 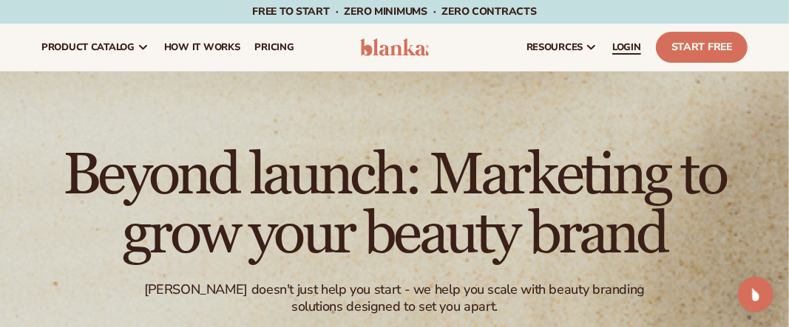 What do you see at coordinates (273, 47) in the screenshot?
I see `a: pricing` at bounding box center [273, 47].